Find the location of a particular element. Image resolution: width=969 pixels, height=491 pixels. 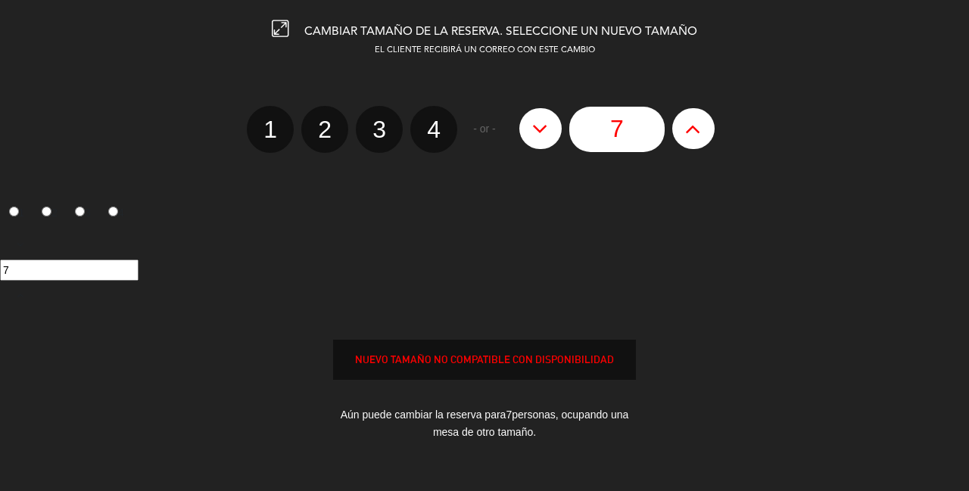

span: CAMBIAR TAMAÑO DE LA RESERVA. SELECCIONE UN NUEVO TAMAÑO is located at coordinates (501, 32).